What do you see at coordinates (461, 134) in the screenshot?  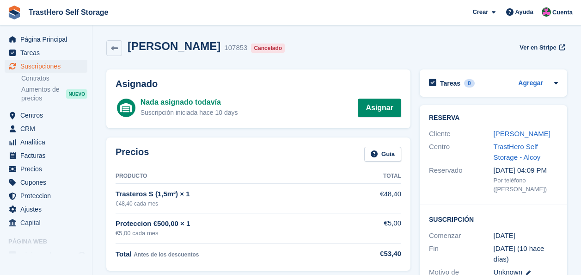 I see `div: Cliente` at bounding box center [461, 134].